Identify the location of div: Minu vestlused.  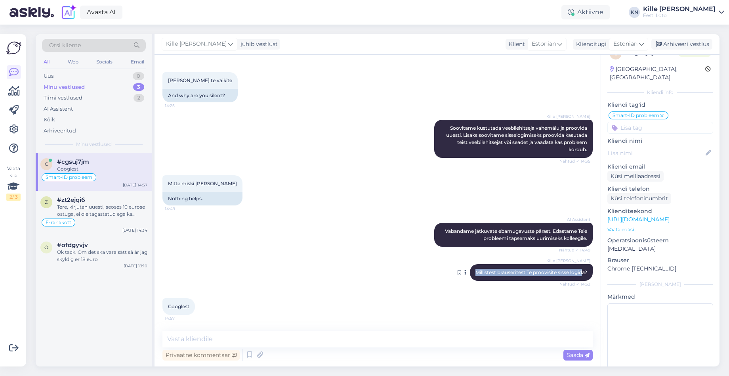
(64, 87).